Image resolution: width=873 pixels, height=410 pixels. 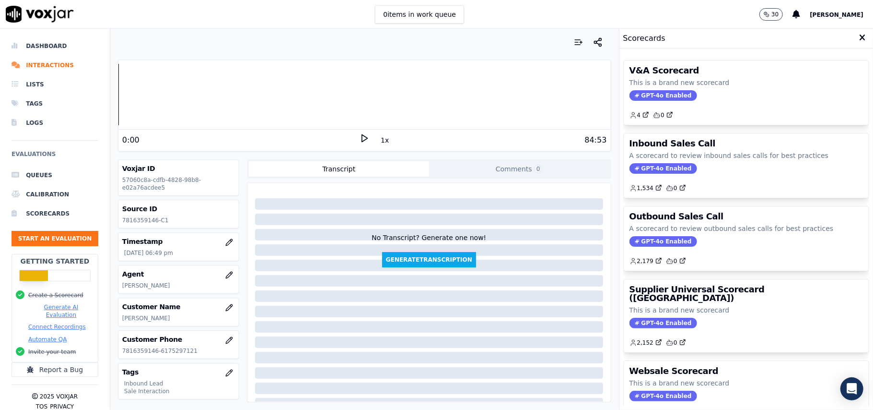 What do you see at coordinates (55, 238) in the screenshot?
I see `button: Start an Evaluation` at bounding box center [55, 238].